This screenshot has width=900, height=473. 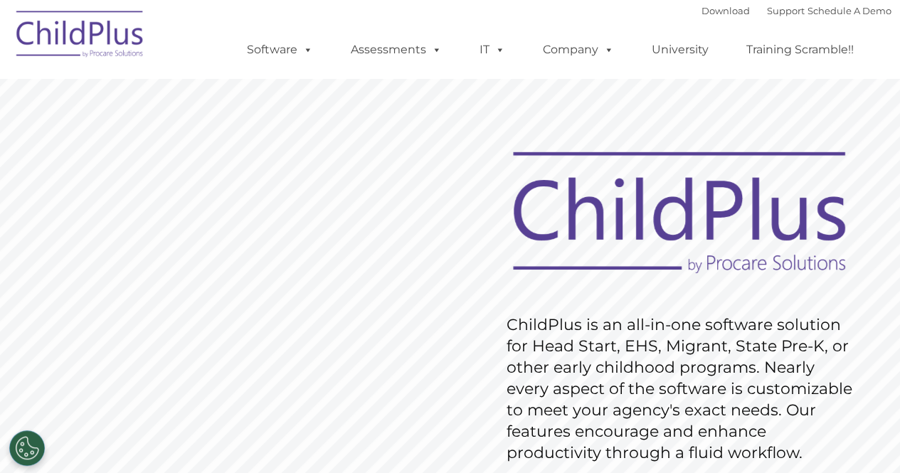 I want to click on a: Training Scramble!!, so click(x=799, y=50).